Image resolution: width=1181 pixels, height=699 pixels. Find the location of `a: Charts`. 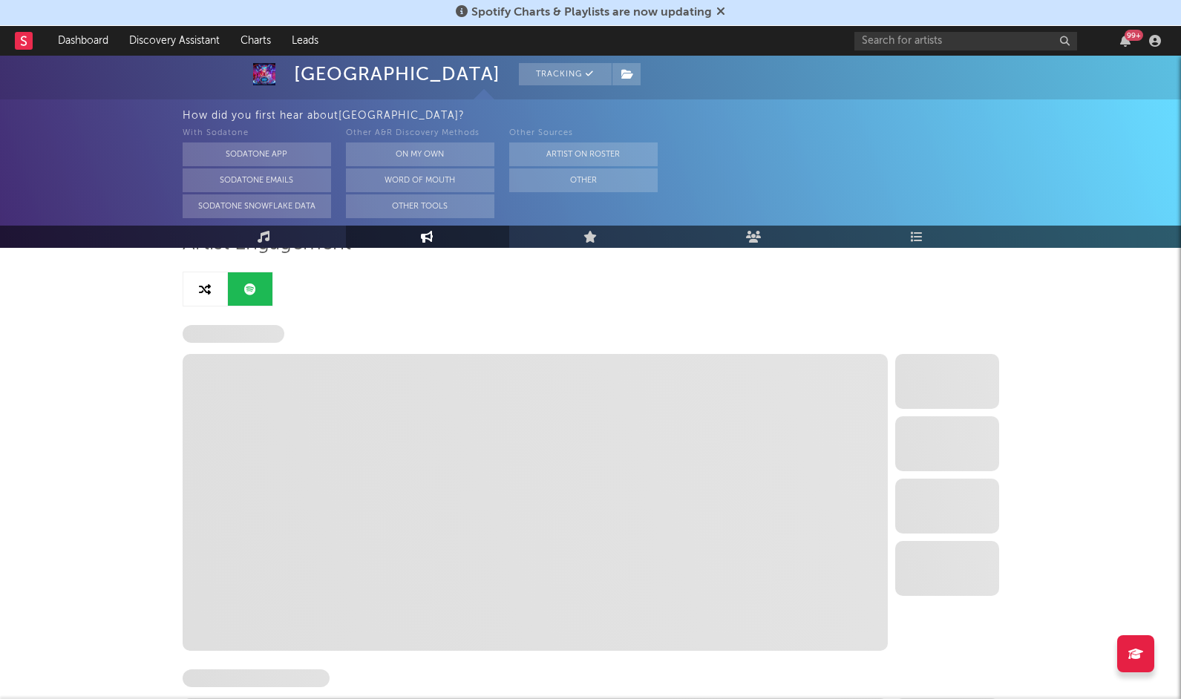

a: Charts is located at coordinates (255, 41).